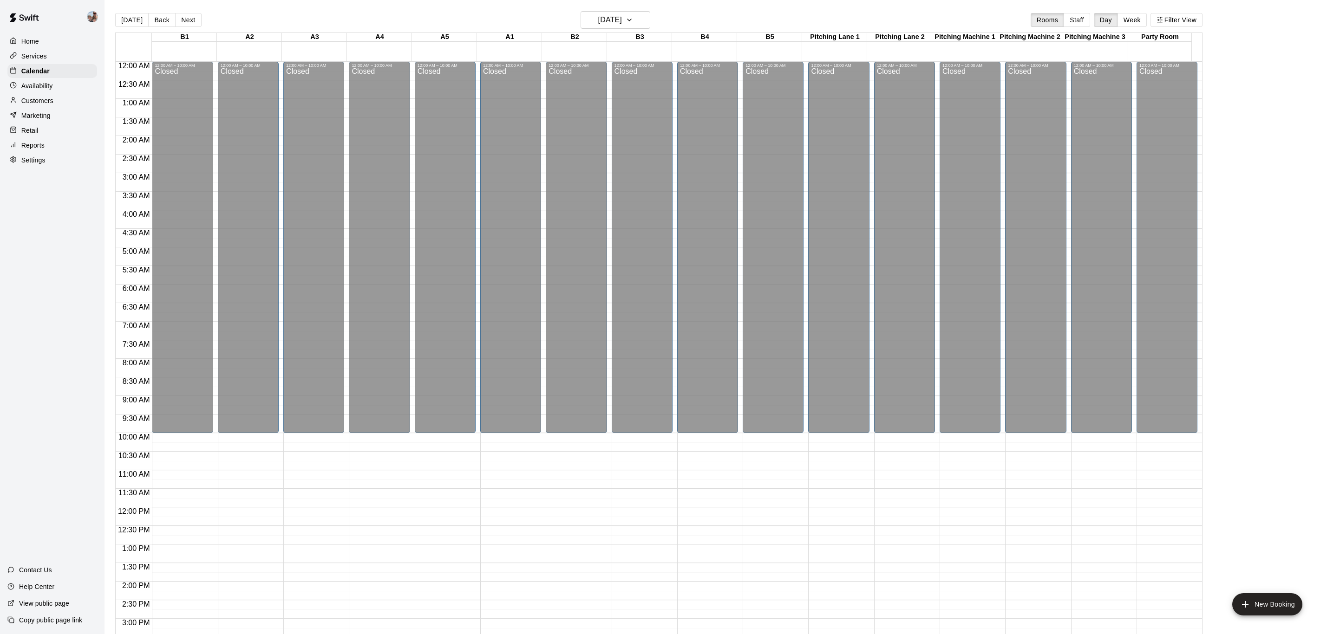 This screenshot has height=634, width=1327. What do you see at coordinates (35, 570) in the screenshot?
I see `p: Contact Us` at bounding box center [35, 570].